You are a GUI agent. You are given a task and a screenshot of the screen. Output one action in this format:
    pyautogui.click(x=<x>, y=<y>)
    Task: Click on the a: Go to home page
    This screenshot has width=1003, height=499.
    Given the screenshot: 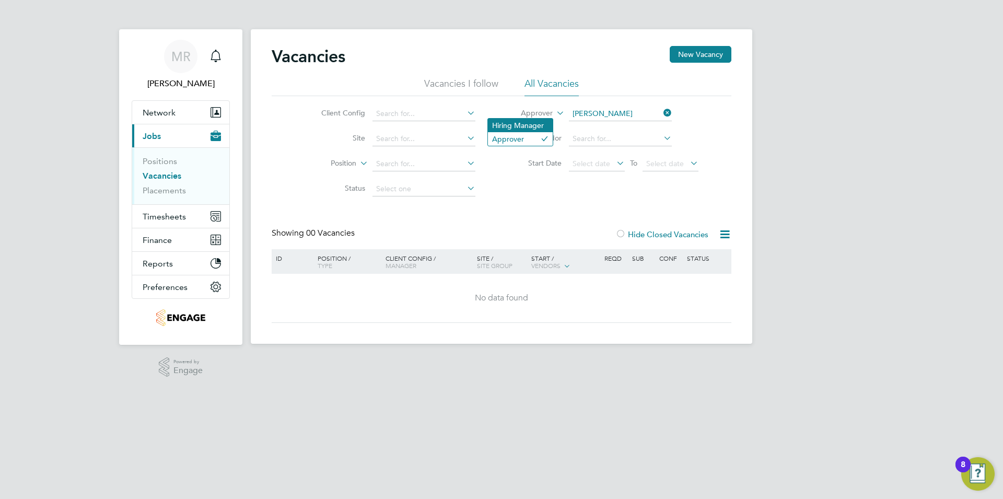 What is the action you would take?
    pyautogui.click(x=181, y=318)
    